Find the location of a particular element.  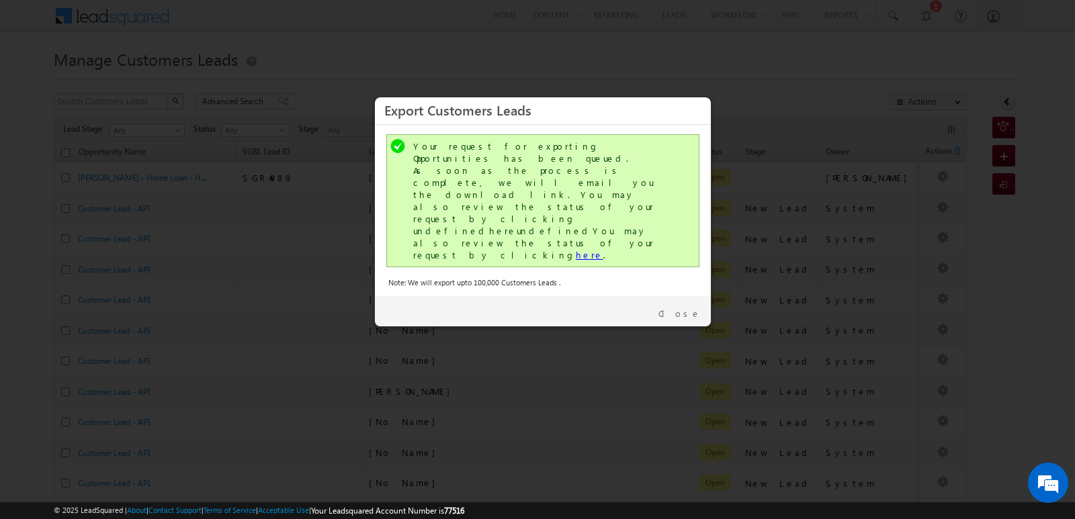

a: here is located at coordinates (589, 255).